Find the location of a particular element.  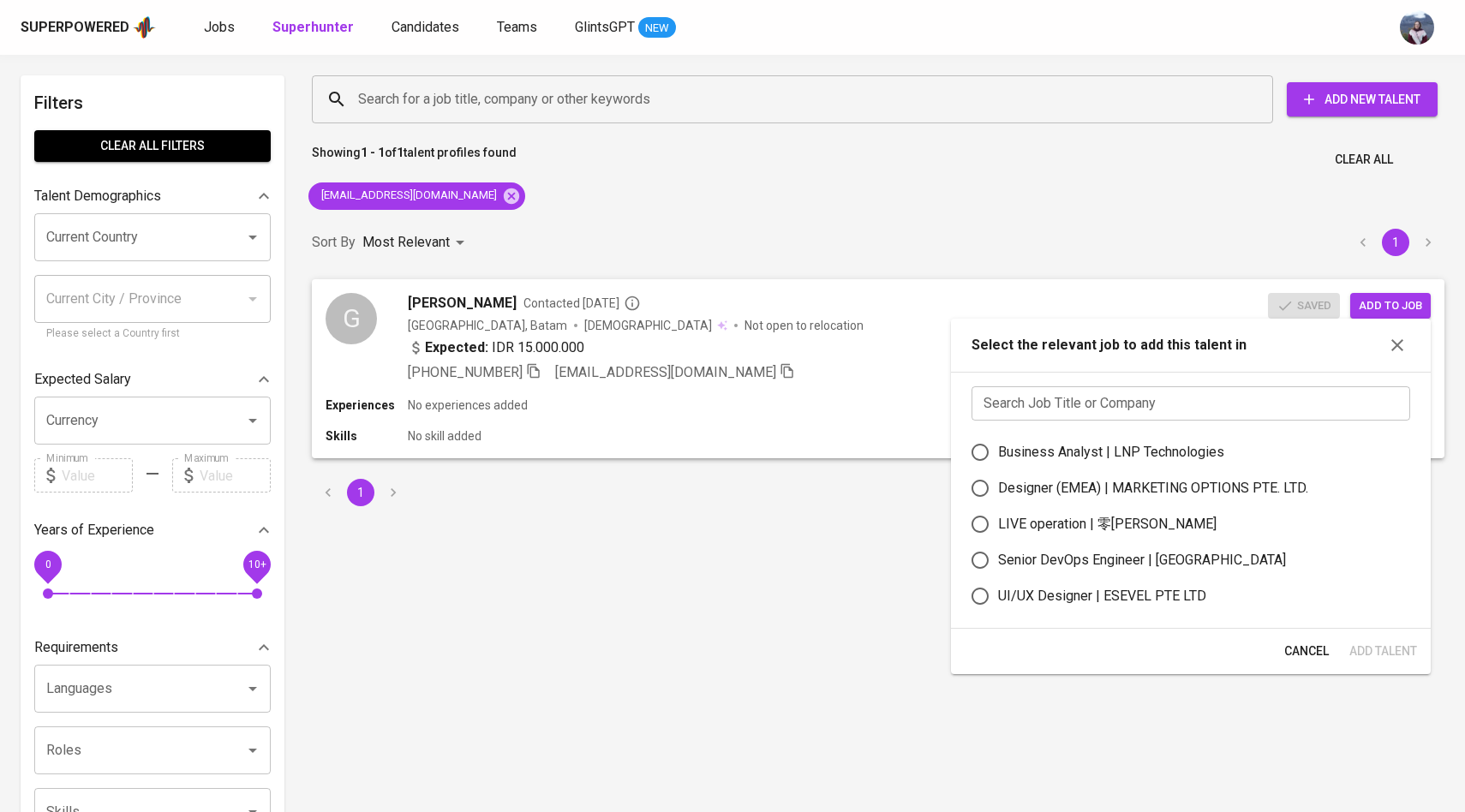

p: Not open to relocation is located at coordinates (804, 326).